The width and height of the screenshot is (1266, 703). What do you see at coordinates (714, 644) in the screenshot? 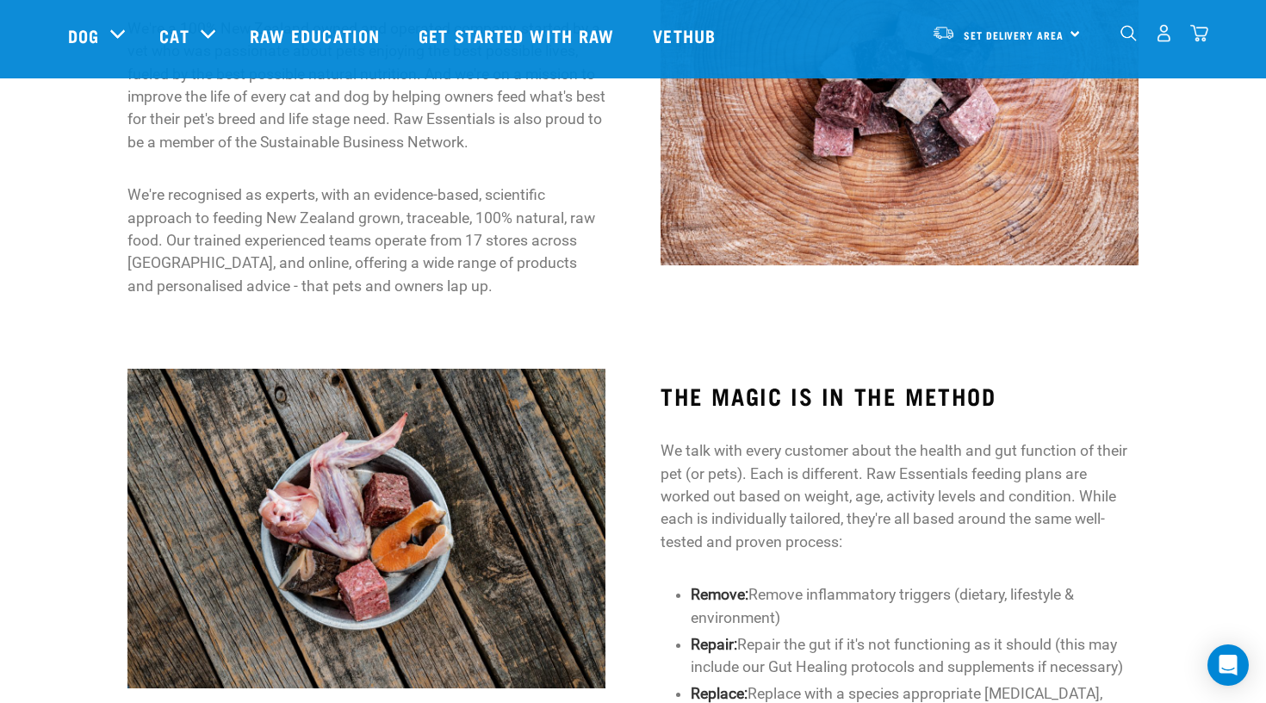
I see `strong: Repair:` at bounding box center [714, 644].